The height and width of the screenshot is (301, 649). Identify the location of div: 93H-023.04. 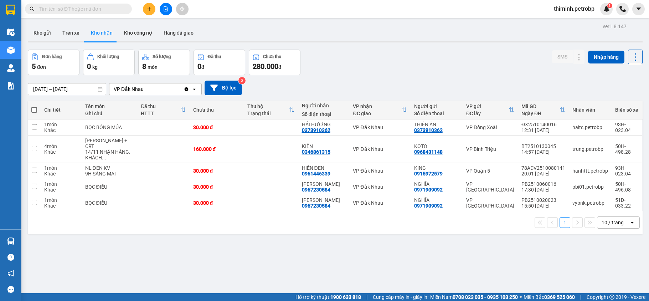
(627, 171).